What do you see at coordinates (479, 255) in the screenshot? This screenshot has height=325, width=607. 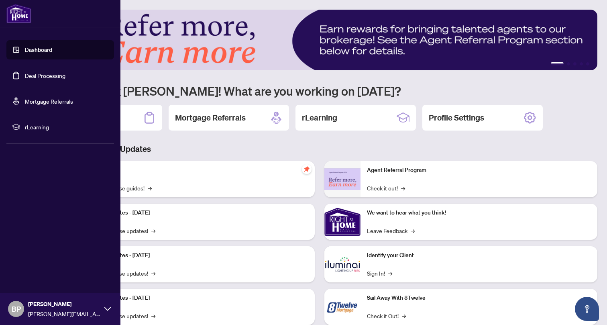 I see `p: Identify your Client` at bounding box center [479, 255].